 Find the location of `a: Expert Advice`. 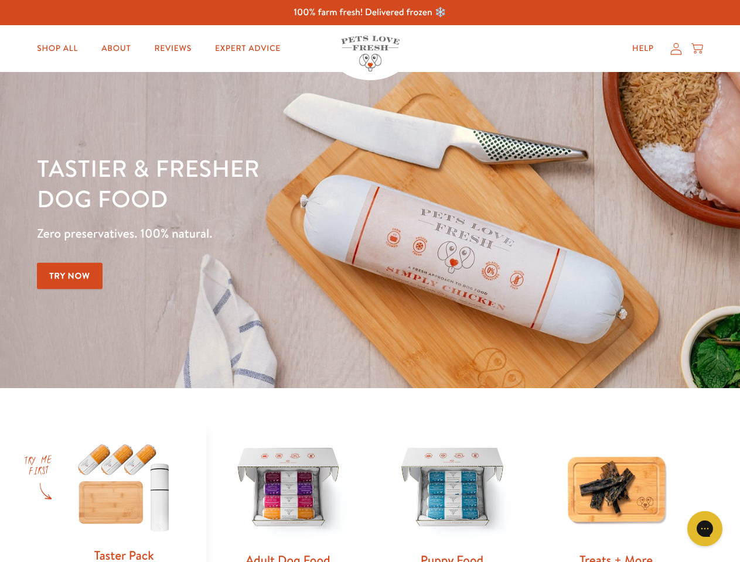

a: Expert Advice is located at coordinates (248, 49).